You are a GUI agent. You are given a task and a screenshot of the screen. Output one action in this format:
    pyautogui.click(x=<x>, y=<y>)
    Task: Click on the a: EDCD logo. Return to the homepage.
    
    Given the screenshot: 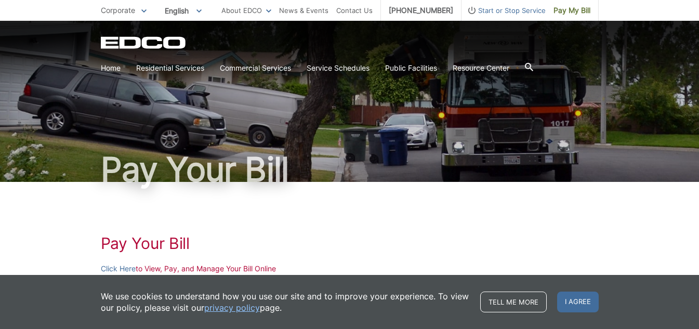 What is the action you would take?
    pyautogui.click(x=144, y=43)
    